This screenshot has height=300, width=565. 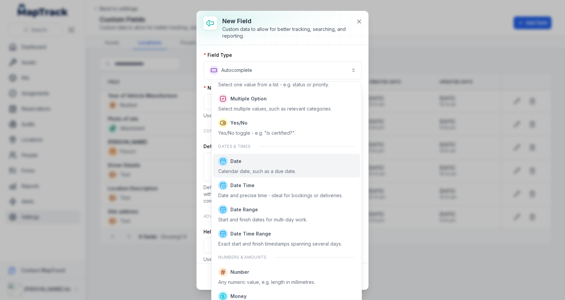 What do you see at coordinates (257, 133) in the screenshot?
I see `div: Yes/No toggle - e.g. "Is certified?".` at bounding box center [257, 133].